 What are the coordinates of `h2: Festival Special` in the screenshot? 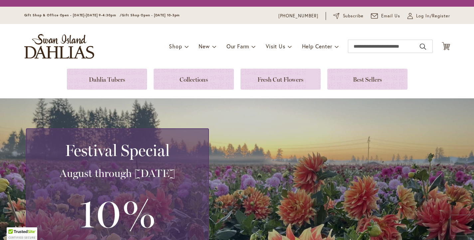 It's located at (117, 150).